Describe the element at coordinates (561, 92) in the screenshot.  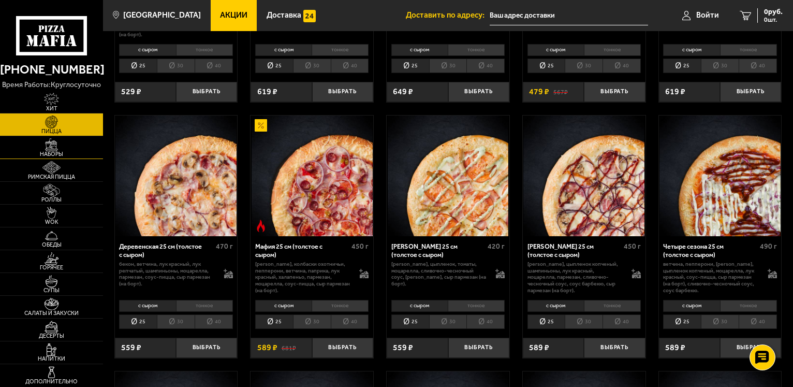
I see `s: 567 ₽` at that location.